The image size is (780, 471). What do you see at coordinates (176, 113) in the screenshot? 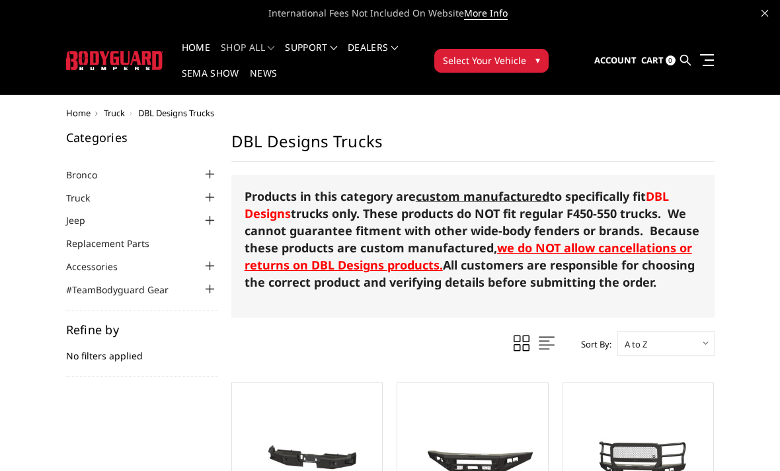
I see `span: DBL Designs Trucks` at bounding box center [176, 113].